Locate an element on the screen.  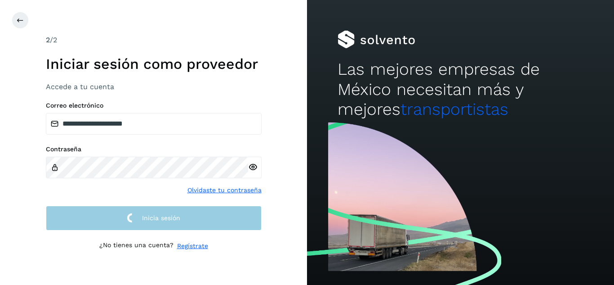
div: /2 is located at coordinates (154, 40).